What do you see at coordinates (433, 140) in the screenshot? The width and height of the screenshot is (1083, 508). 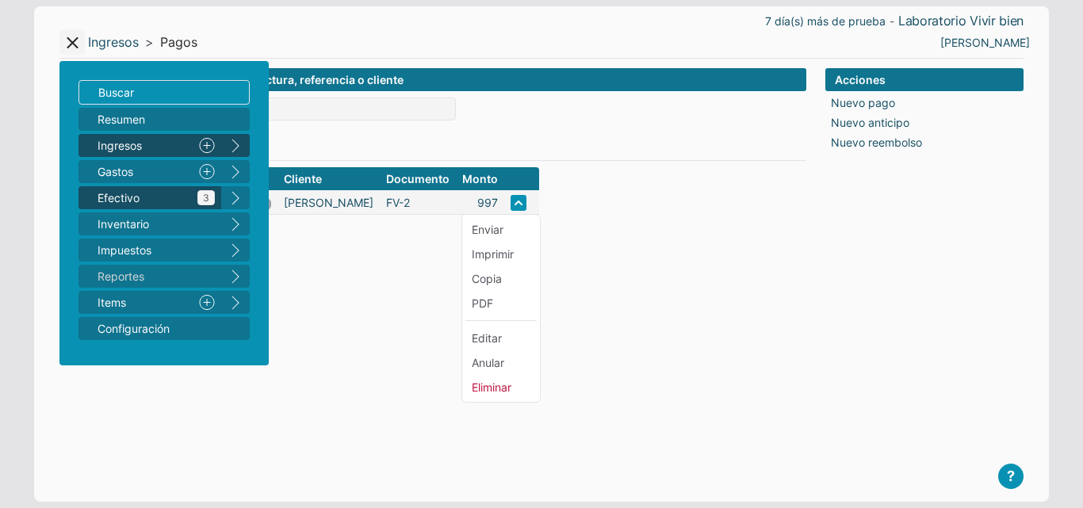 I see `div: Pagos:` at bounding box center [433, 140].